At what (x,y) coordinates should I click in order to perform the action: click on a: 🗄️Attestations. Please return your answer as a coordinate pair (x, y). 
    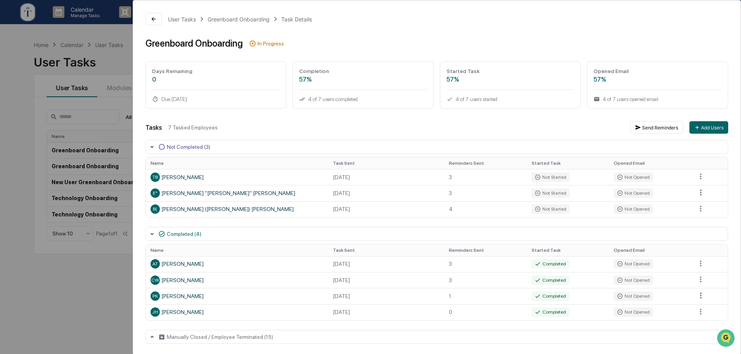
    Looking at the image, I should click on (76, 142).